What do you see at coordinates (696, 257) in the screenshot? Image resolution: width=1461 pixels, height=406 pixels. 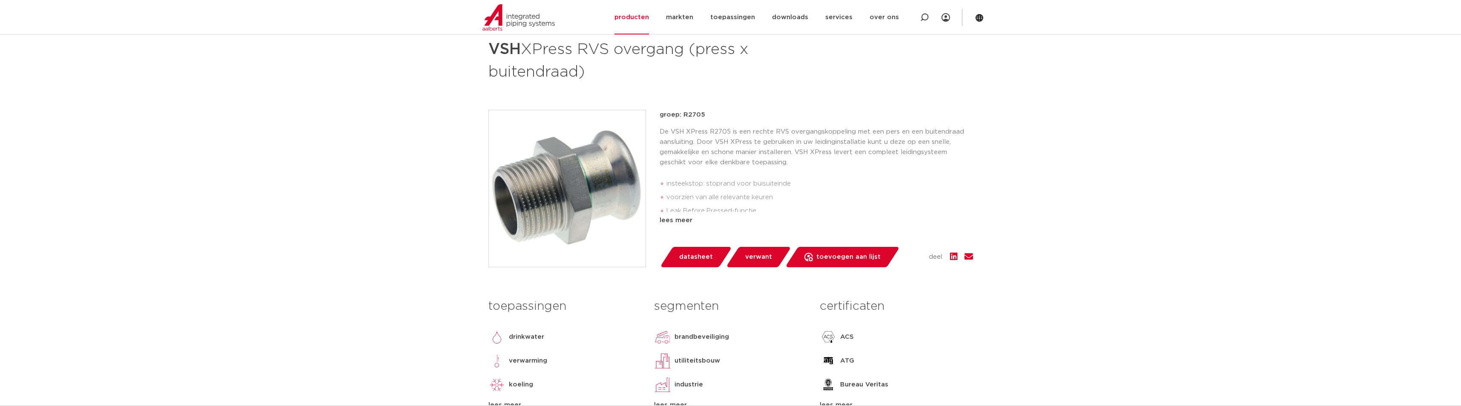 I see `span: datasheet` at bounding box center [696, 257].